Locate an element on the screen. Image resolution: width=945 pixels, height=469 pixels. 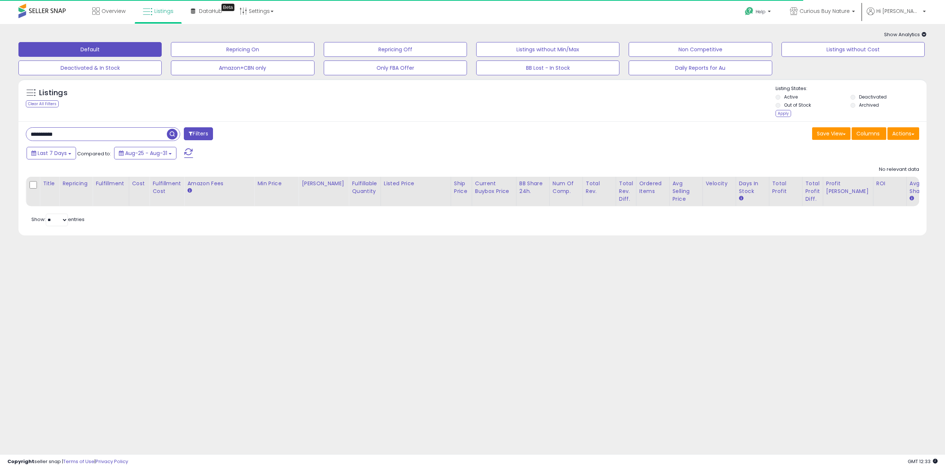
label: Active is located at coordinates (790, 97).